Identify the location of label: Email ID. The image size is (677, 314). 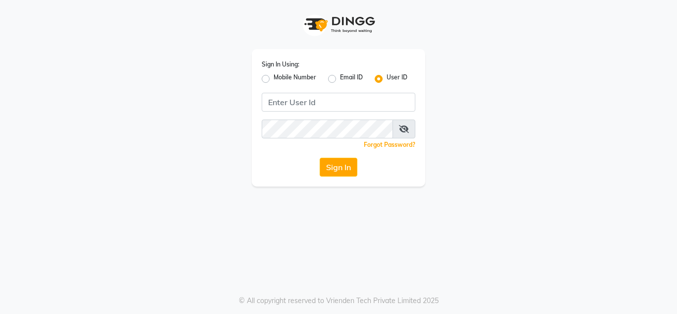
(351, 79).